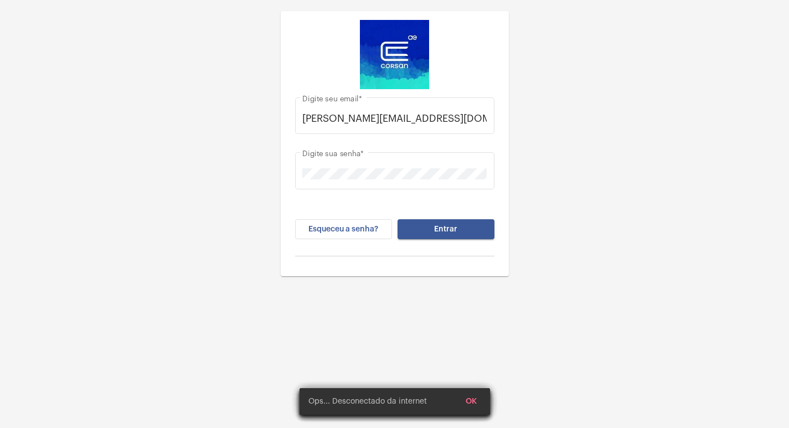 This screenshot has width=789, height=428. I want to click on img: d4669ae0-8c07-2337-4f67-34b0df7f5ae4.jpeg, so click(394, 54).